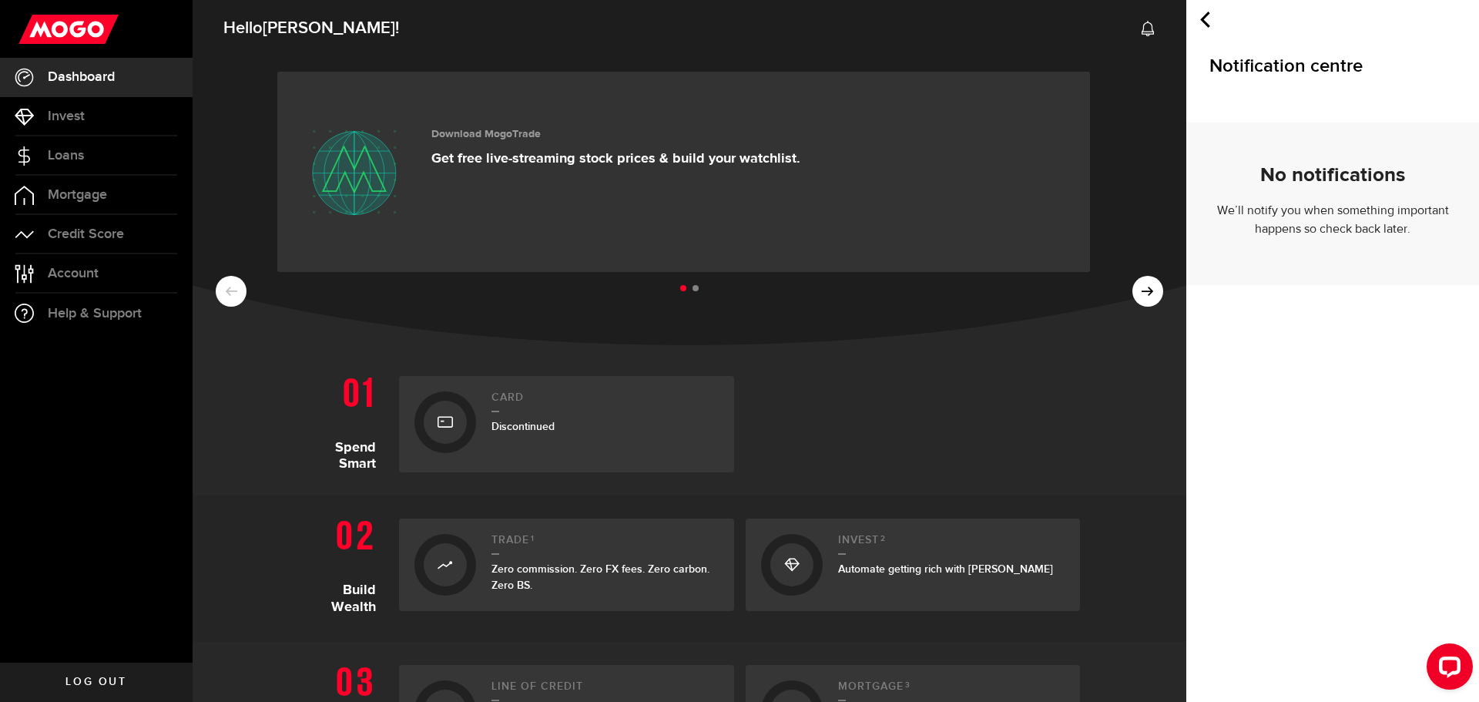 The height and width of the screenshot is (702, 1479). Describe the element at coordinates (66, 116) in the screenshot. I see `span: Invest` at that location.